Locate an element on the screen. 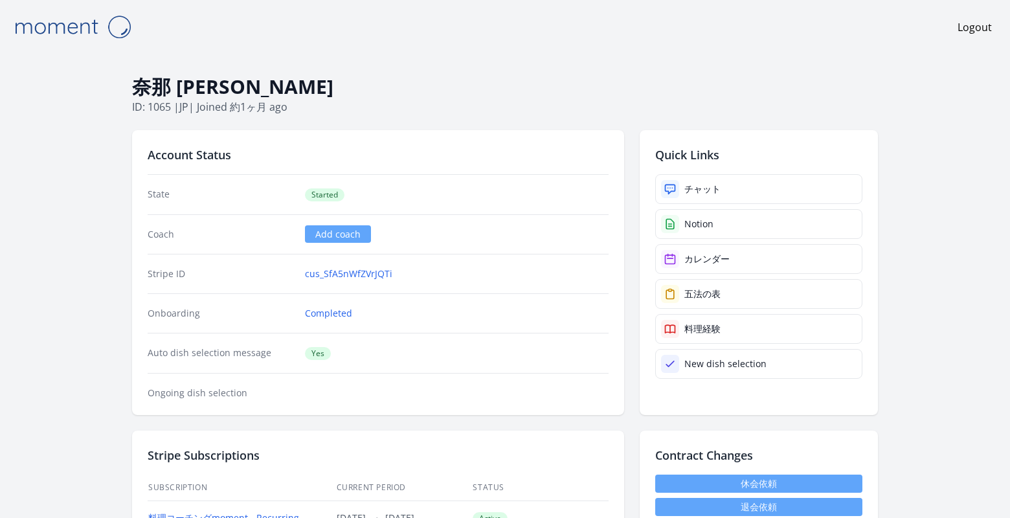 The width and height of the screenshot is (1010, 518). span: Yes is located at coordinates (318, 353).